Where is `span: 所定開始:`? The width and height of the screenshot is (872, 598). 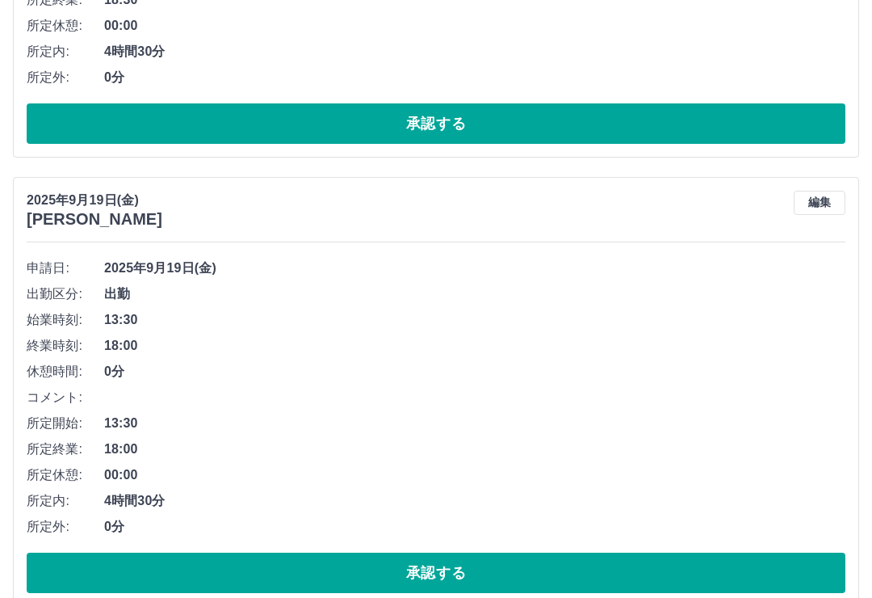
span: 所定開始: is located at coordinates (65, 423).